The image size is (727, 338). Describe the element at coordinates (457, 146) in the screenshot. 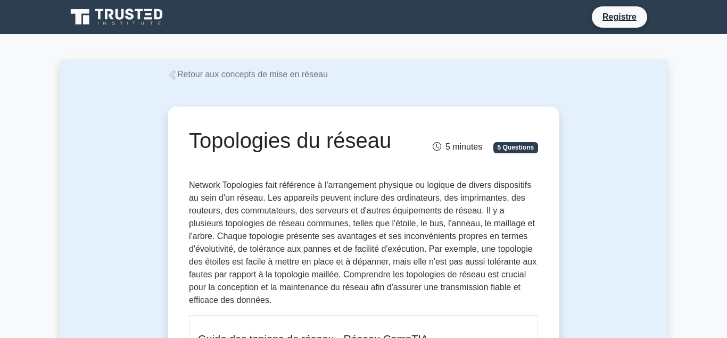

I see `span: 5 minutes` at that location.